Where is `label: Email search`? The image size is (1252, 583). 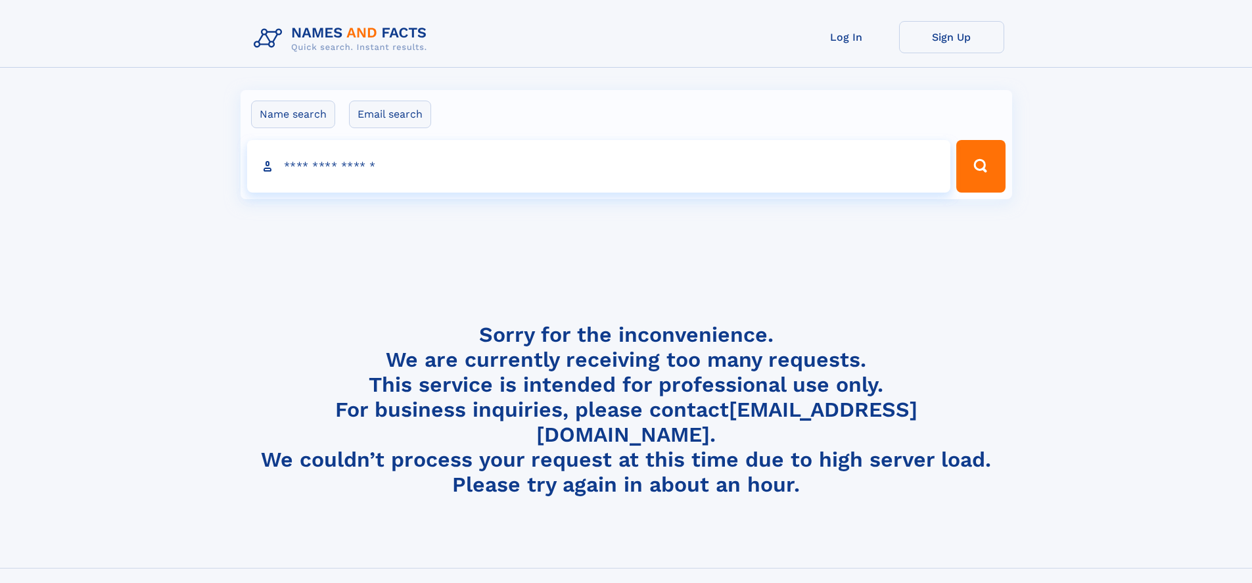 label: Email search is located at coordinates (390, 114).